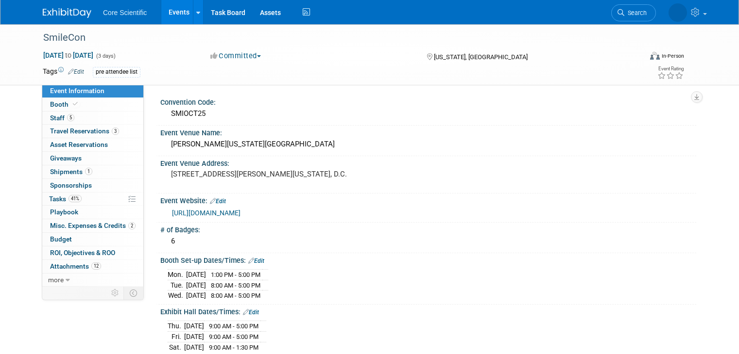 Image resolution: width=739 pixels, height=354 pixels. I want to click on a: Travel Reservations3, so click(93, 131).